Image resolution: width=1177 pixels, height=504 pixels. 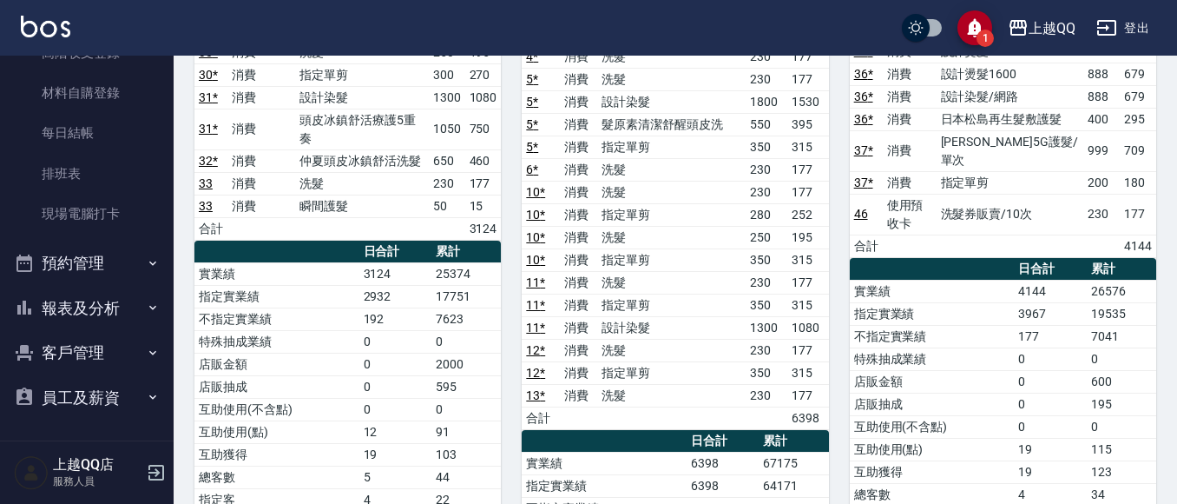 What do you see at coordinates (1138, 74) in the screenshot?
I see `td: 679` at bounding box center [1138, 74].